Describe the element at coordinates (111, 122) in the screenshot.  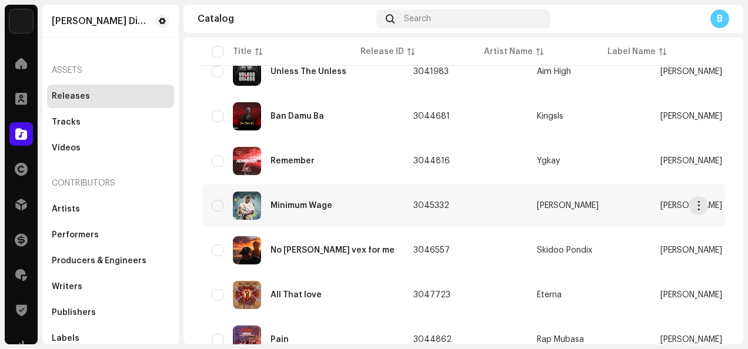
I see `re-m-nav-item: Tracks` at that location.